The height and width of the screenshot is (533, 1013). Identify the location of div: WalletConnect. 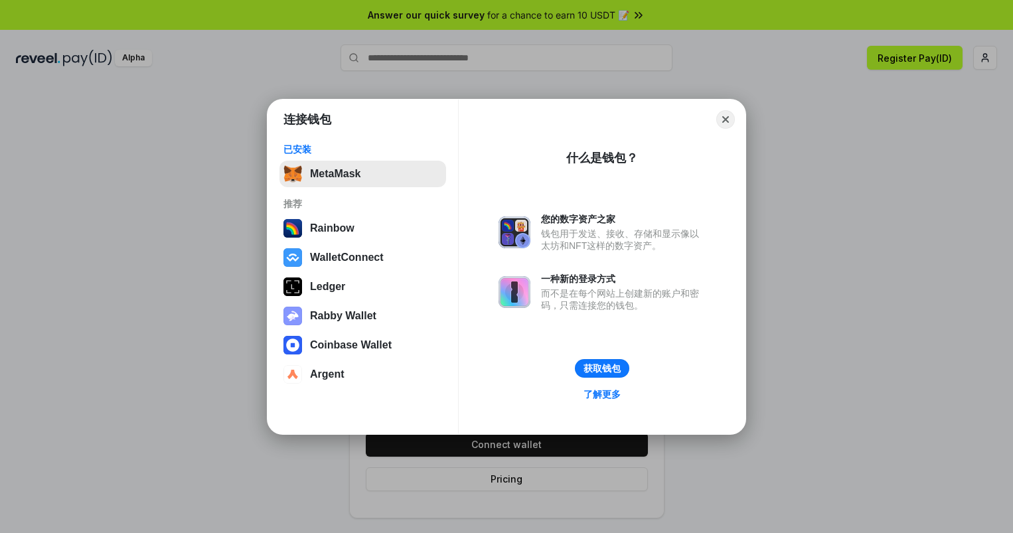
(346, 257).